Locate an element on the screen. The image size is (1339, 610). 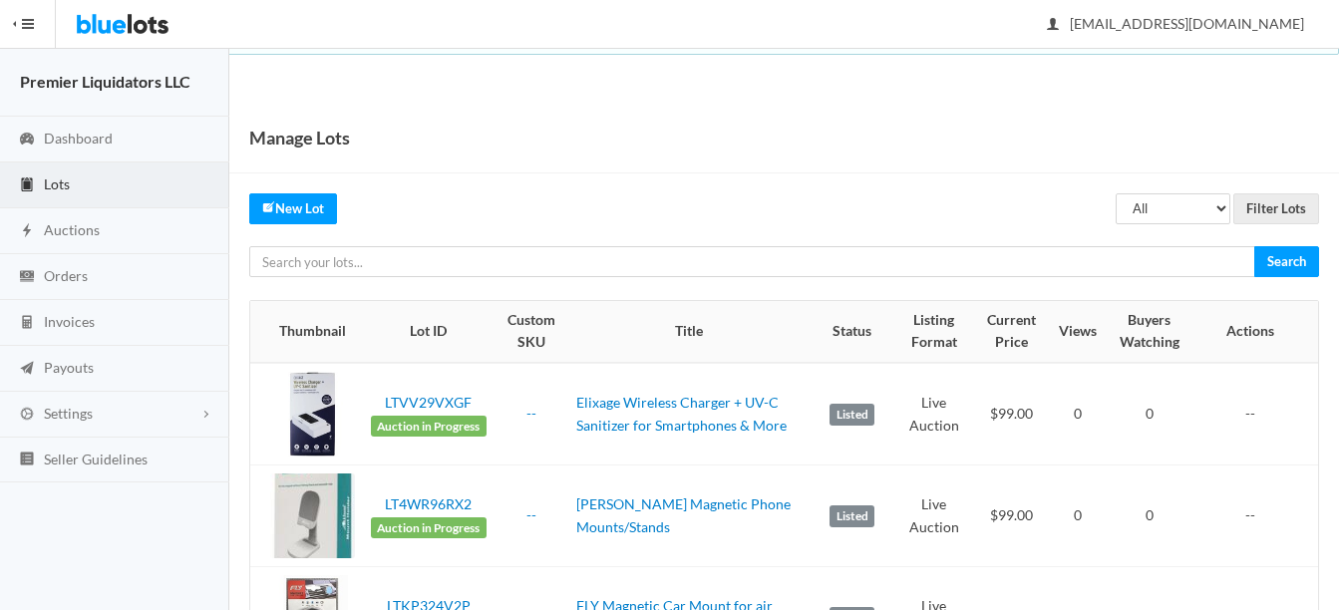
th: Status is located at coordinates (852, 332).